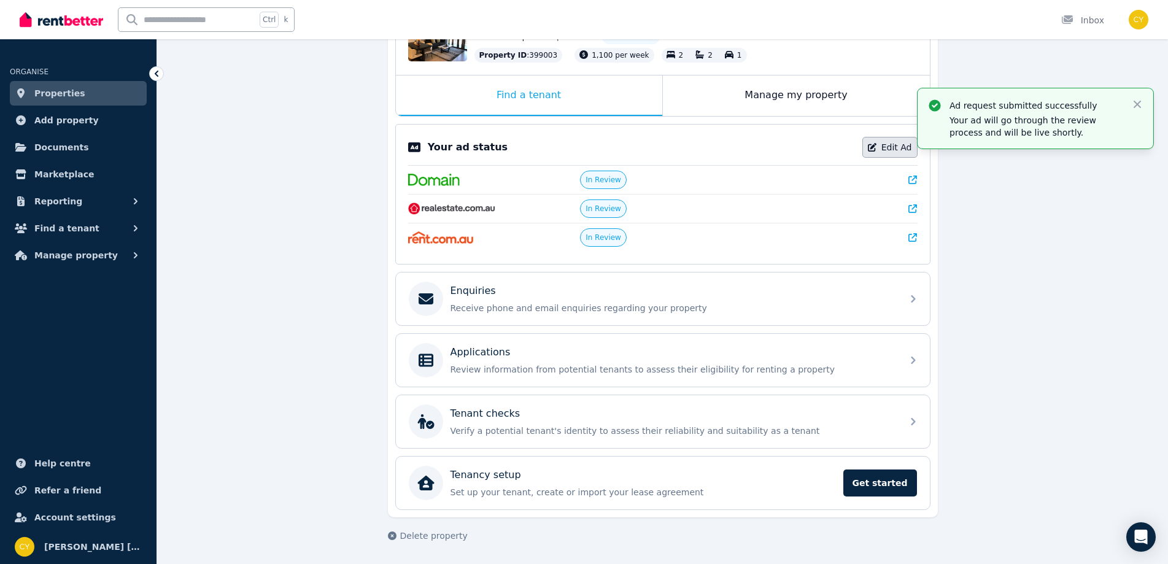  I want to click on button: Reporting, so click(78, 201).